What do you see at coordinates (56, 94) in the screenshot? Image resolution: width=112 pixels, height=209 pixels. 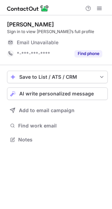 I see `span: AI write personalized message` at bounding box center [56, 94].